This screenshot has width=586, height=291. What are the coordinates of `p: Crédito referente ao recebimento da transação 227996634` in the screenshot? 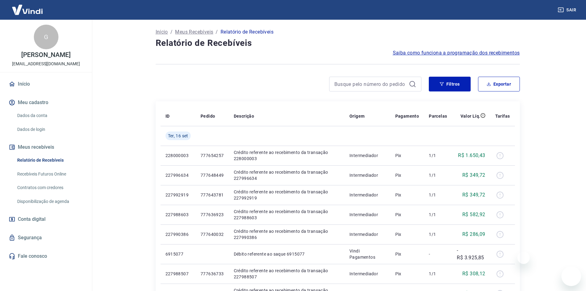 It's located at (287, 175).